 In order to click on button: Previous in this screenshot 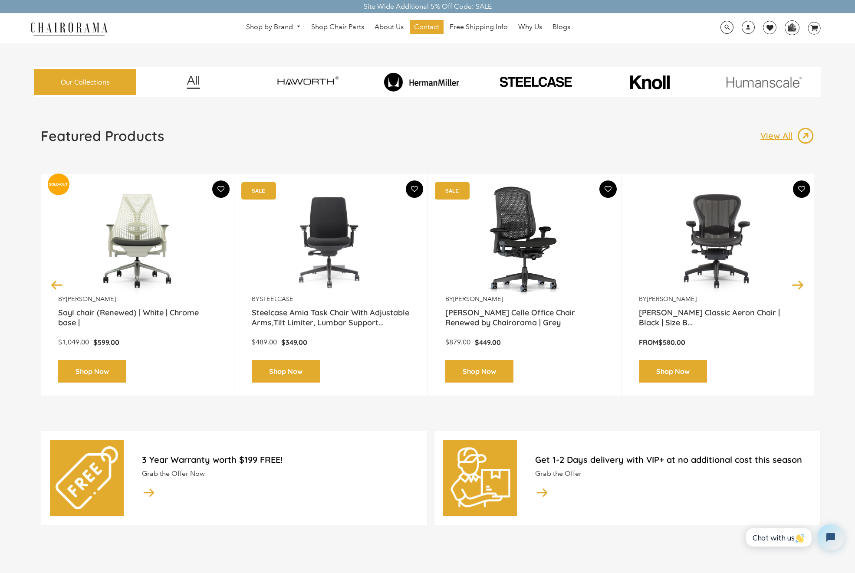, I will do `click(57, 285)`.